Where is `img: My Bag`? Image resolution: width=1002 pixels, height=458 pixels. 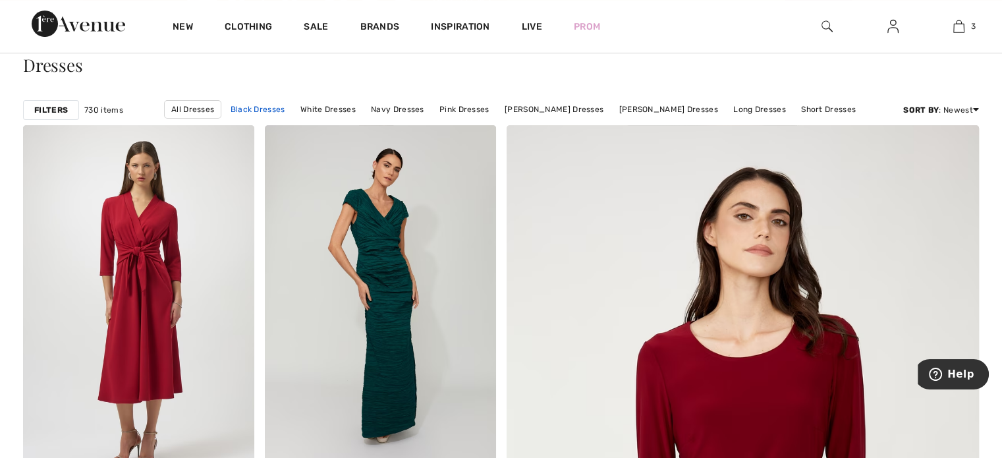
img: My Bag is located at coordinates (959, 26).